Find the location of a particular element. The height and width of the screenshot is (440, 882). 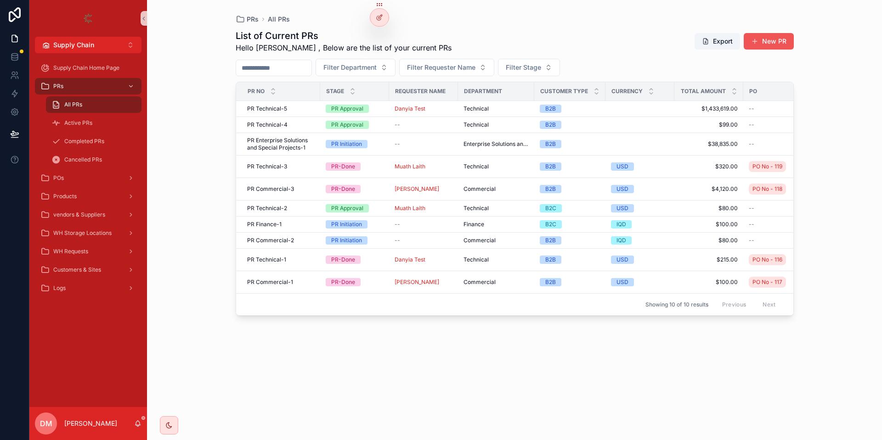

a: WH Requests is located at coordinates (88, 252).